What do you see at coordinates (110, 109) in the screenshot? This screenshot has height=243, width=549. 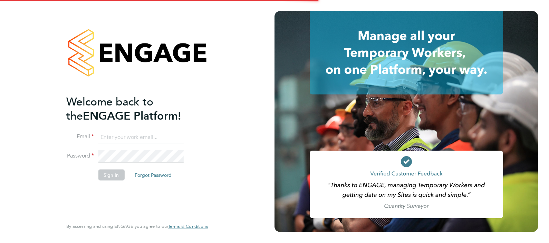 I see `span: Welcome back to the` at bounding box center [110, 109].